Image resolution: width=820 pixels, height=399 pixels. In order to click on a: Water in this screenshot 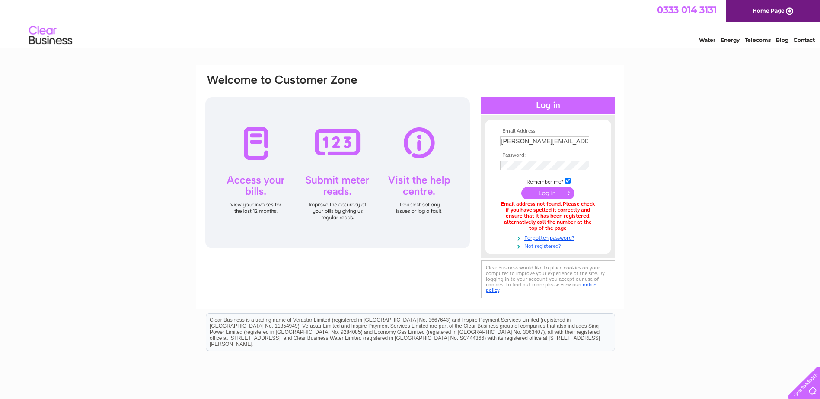, I will do `click(707, 40)`.